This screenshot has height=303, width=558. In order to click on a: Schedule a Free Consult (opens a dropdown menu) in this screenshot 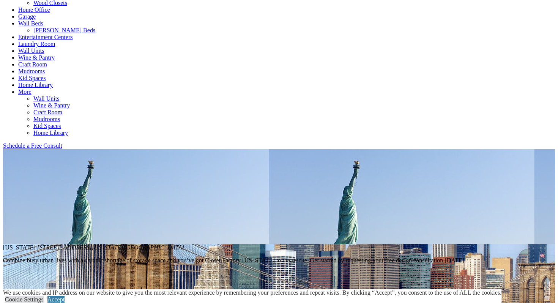, I will do `click(33, 145)`.